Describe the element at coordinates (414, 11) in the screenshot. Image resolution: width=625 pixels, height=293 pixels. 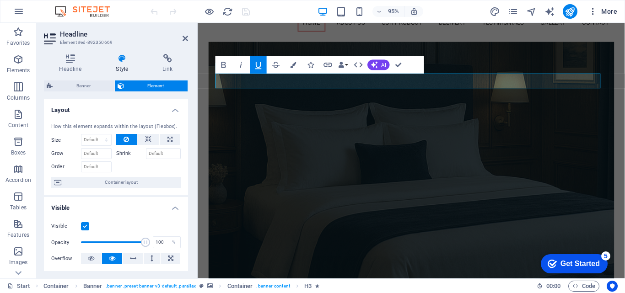
I see `i: On resize automatically adjust zoom level to fit chosen device.` at that location.